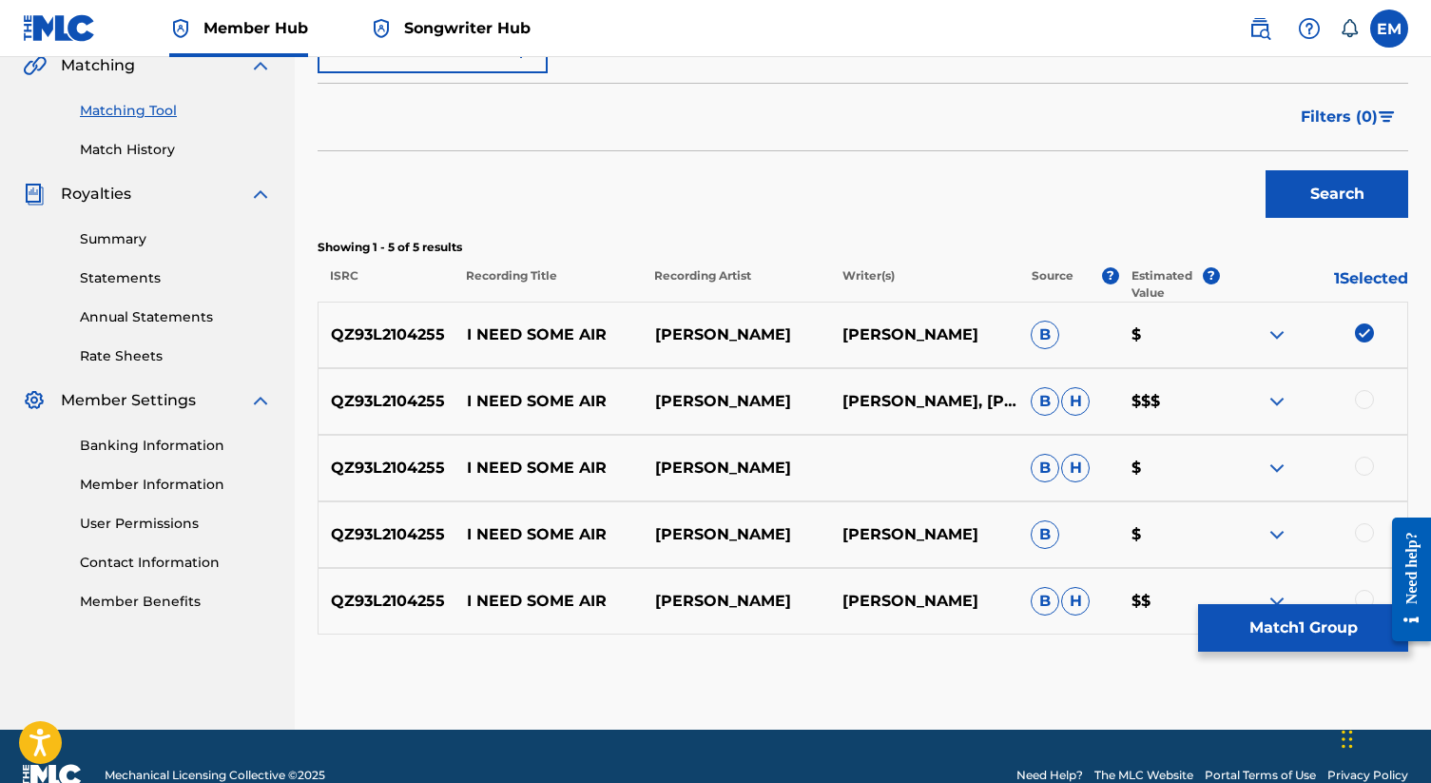  I want to click on button: Filters (0), so click(1349, 117).